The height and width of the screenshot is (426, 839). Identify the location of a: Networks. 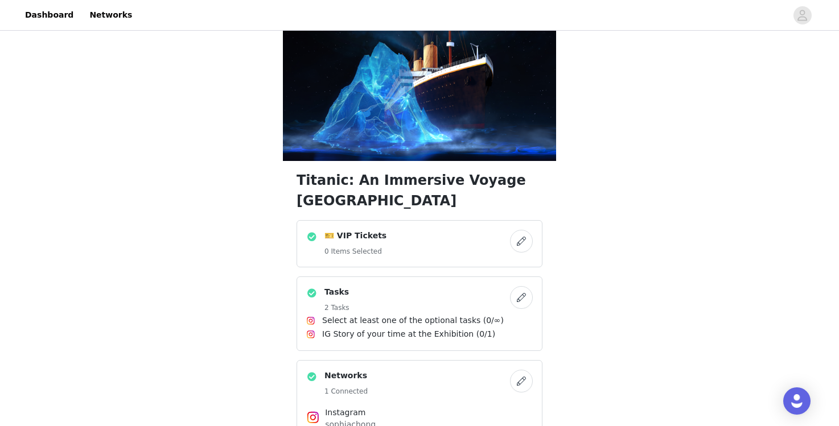
(110, 15).